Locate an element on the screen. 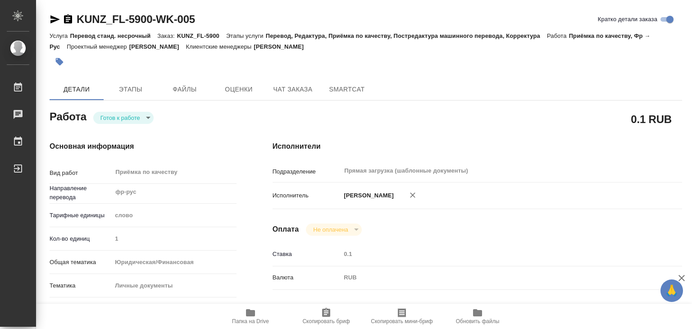  button: Скопировать мини-бриф is located at coordinates (402, 316).